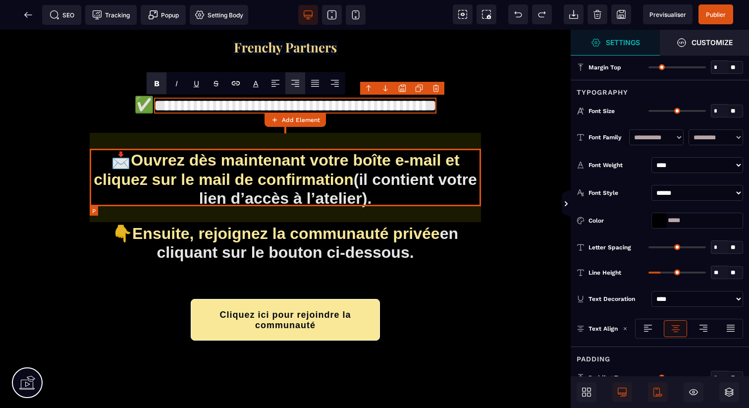 Image resolution: width=749 pixels, height=408 pixels. Describe the element at coordinates (597, 328) in the screenshot. I see `p: Text Align` at that location.